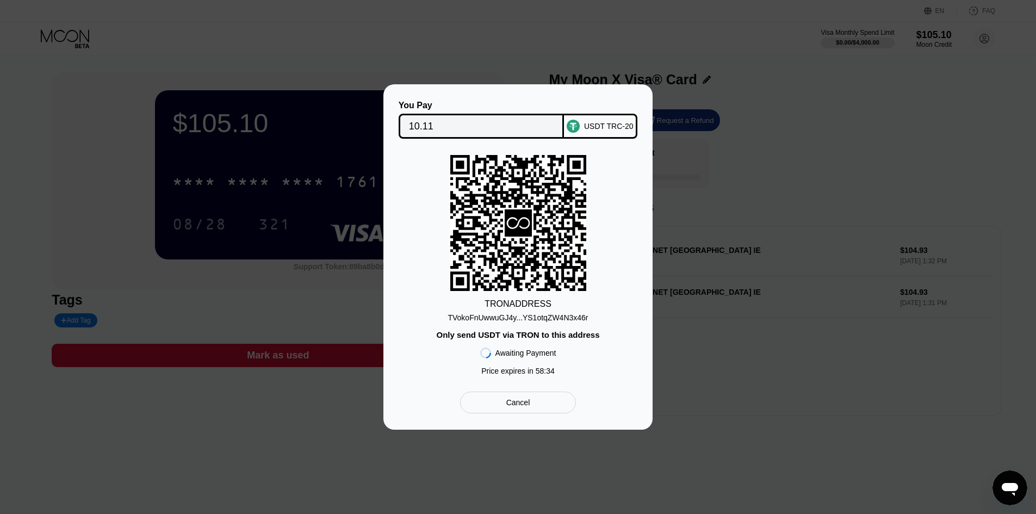 This screenshot has width=1036, height=514. I want to click on div: Cancel, so click(518, 402).